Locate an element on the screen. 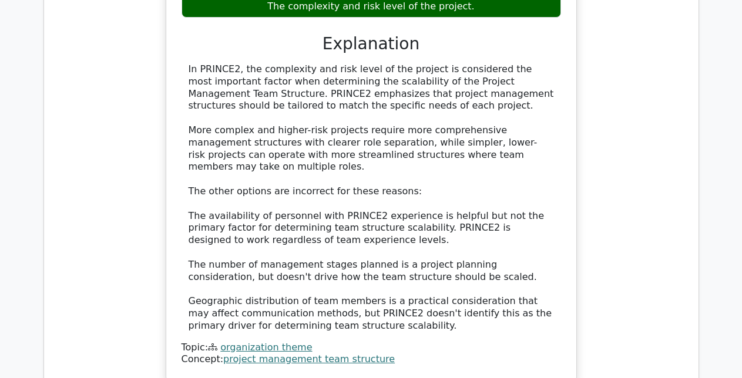  a: organization theme is located at coordinates (266, 347).